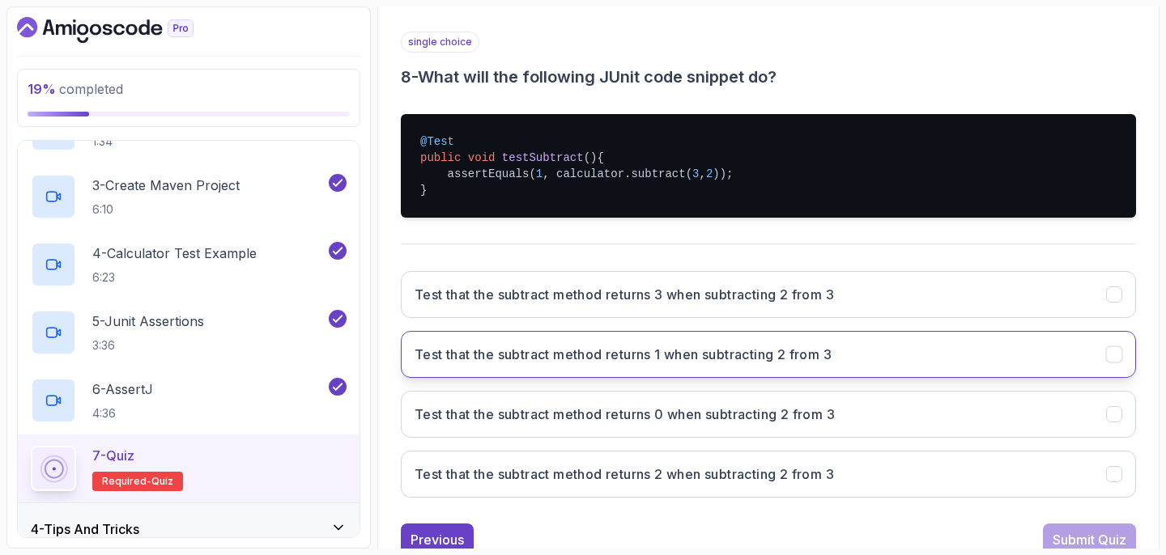 The width and height of the screenshot is (1166, 555). I want to click on button: 7-QuizRequired-quiz, so click(189, 469).